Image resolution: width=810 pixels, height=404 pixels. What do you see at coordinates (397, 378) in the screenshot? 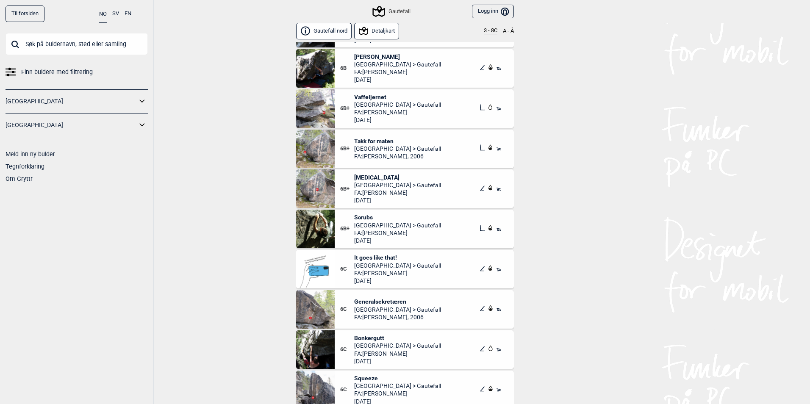
I see `span: Squeeze` at bounding box center [397, 378].